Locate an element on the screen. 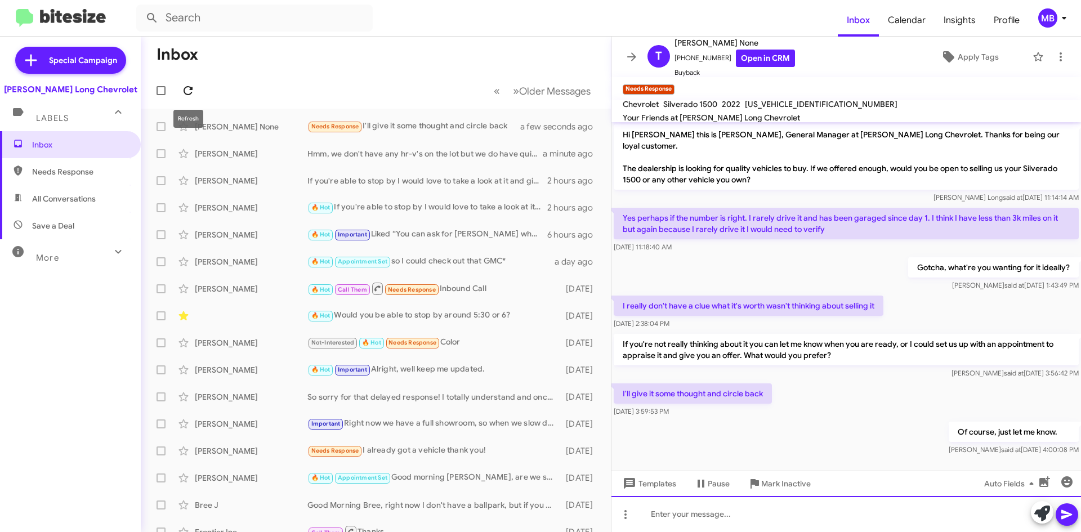  div: Alright, well keep me updated. is located at coordinates (433, 369).